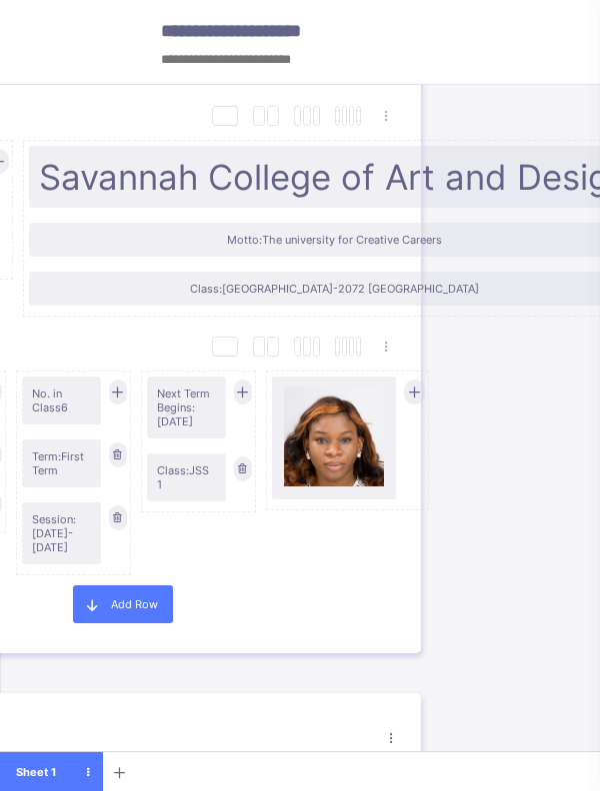  I want to click on span: Term: First Term, so click(61, 464).